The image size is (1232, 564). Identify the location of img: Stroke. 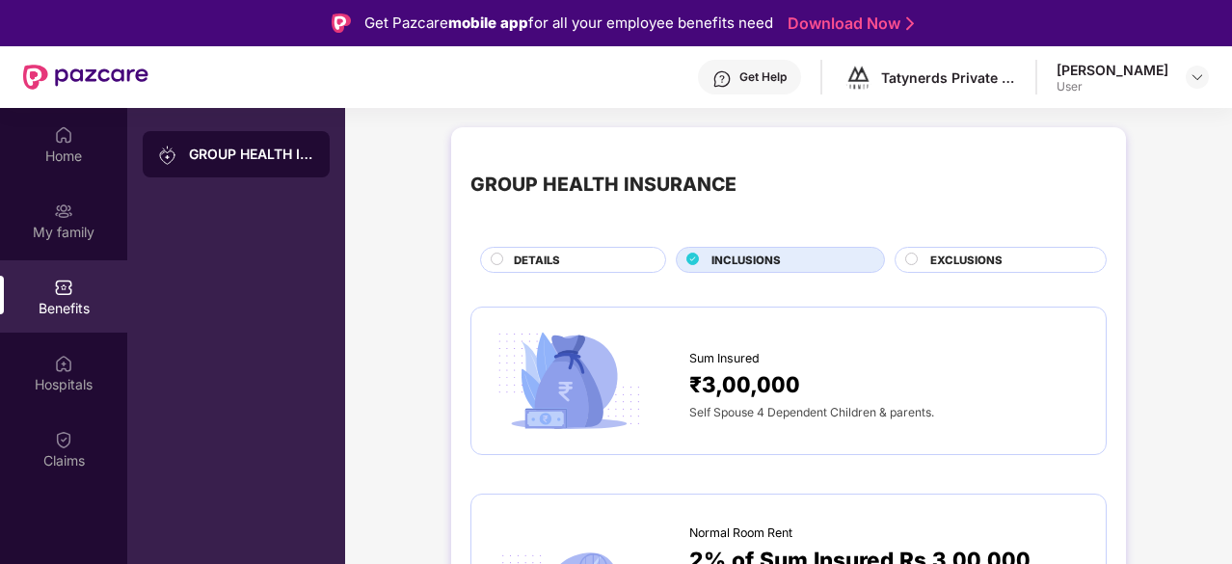
(910, 23).